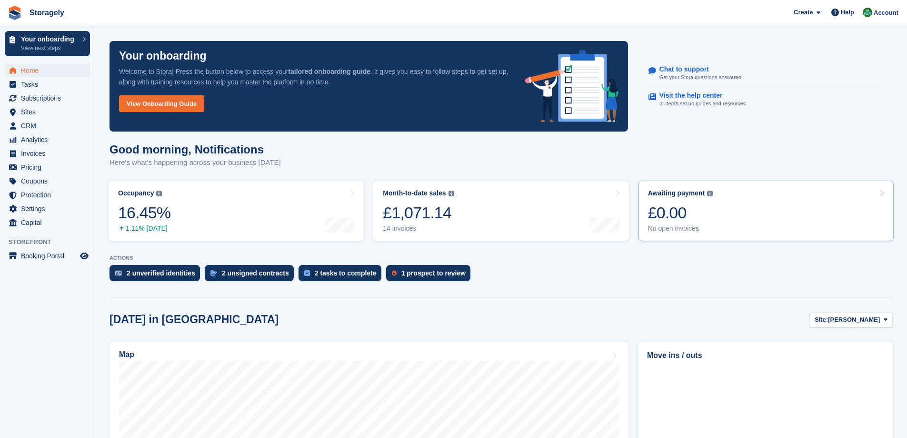 This screenshot has height=438, width=907. What do you see at coordinates (697, 69) in the screenshot?
I see `p: Chat to support` at bounding box center [697, 69].